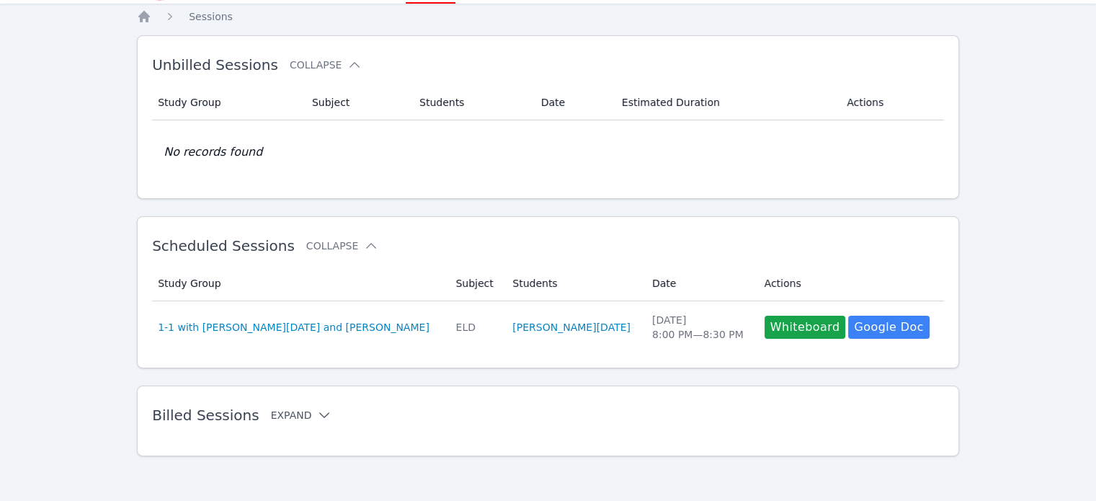 The height and width of the screenshot is (501, 1096). What do you see at coordinates (548, 152) in the screenshot?
I see `td: No records found` at bounding box center [548, 152].